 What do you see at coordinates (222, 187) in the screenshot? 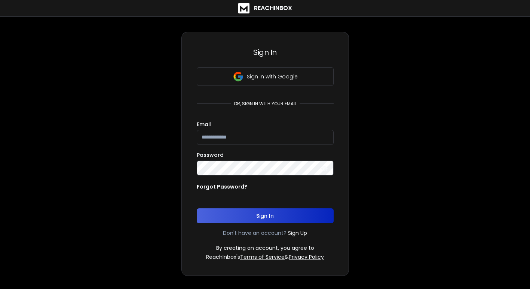
I see `p: Forgot Password?` at bounding box center [222, 187].